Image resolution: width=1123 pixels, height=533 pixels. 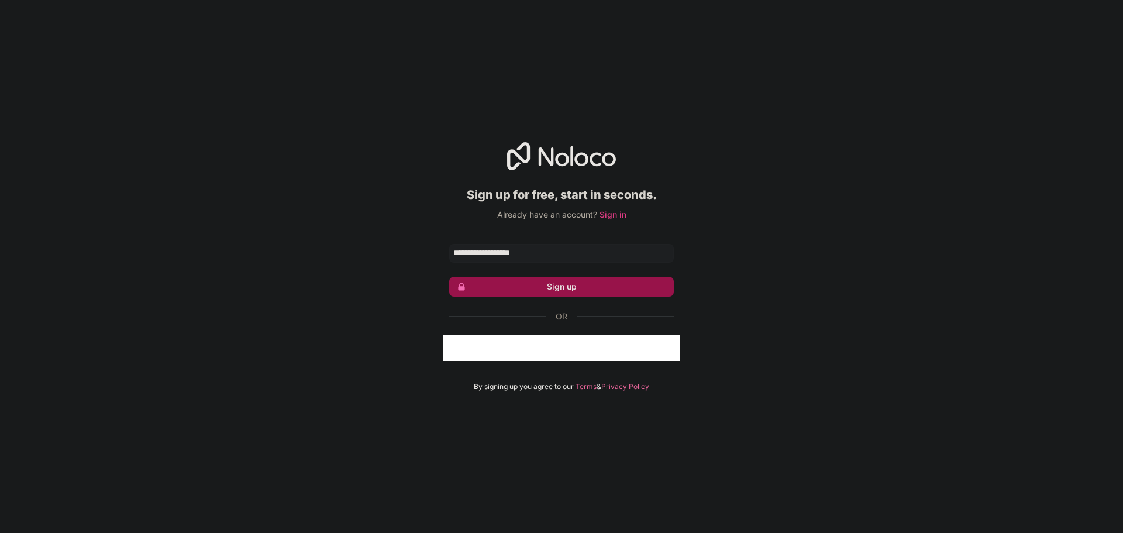 I want to click on input: Email address, so click(x=562, y=253).